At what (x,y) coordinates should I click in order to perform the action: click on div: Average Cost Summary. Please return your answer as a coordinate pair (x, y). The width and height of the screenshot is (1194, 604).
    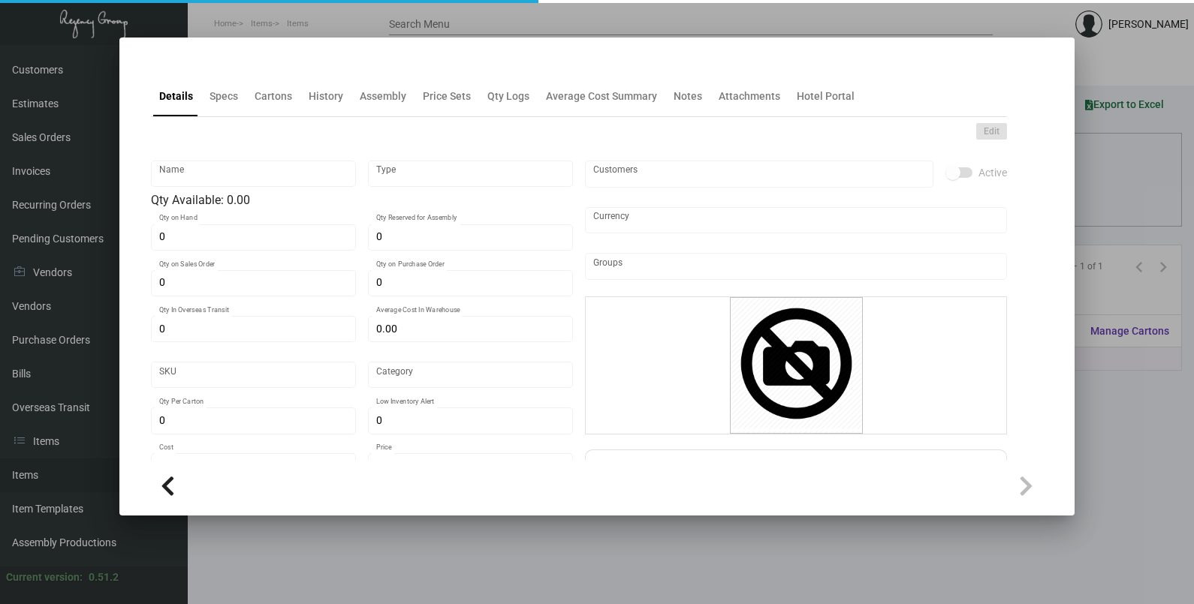
    Looking at the image, I should click on (601, 96).